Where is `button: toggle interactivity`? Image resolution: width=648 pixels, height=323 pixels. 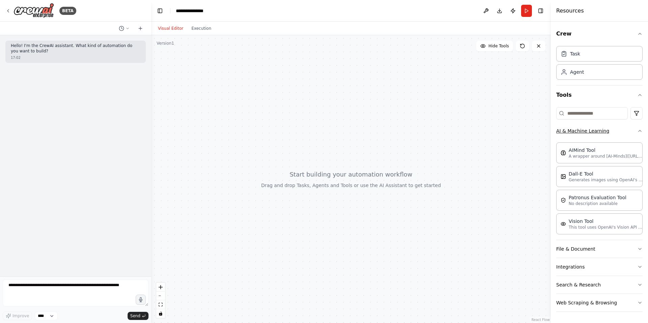
button: toggle interactivity is located at coordinates (161, 313).